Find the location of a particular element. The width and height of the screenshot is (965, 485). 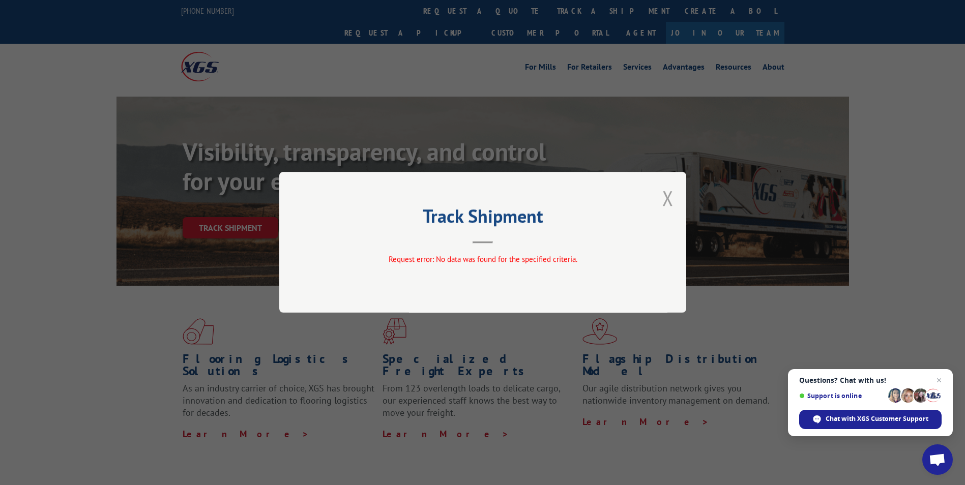

span: Support is online is located at coordinates (842, 396).